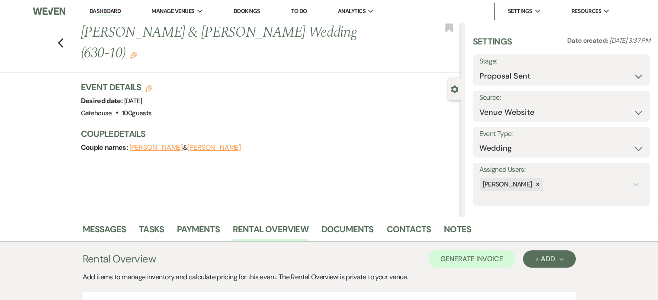 The width and height of the screenshot is (658, 300). Describe the element at coordinates (347, 232) in the screenshot. I see `a: Documents` at that location.